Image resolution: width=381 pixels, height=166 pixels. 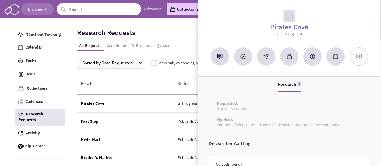 What do you see at coordinates (34, 47) in the screenshot?
I see `span: Calendar` at bounding box center [34, 47].